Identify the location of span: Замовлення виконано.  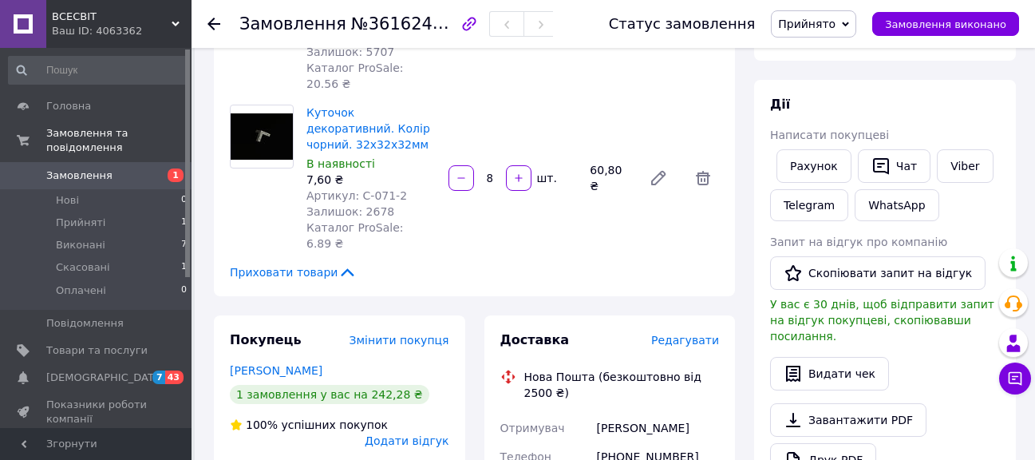
(946, 24).